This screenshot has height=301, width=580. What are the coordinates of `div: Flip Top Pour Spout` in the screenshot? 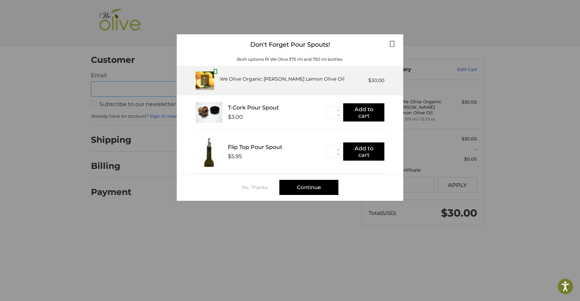 It's located at (277, 147).